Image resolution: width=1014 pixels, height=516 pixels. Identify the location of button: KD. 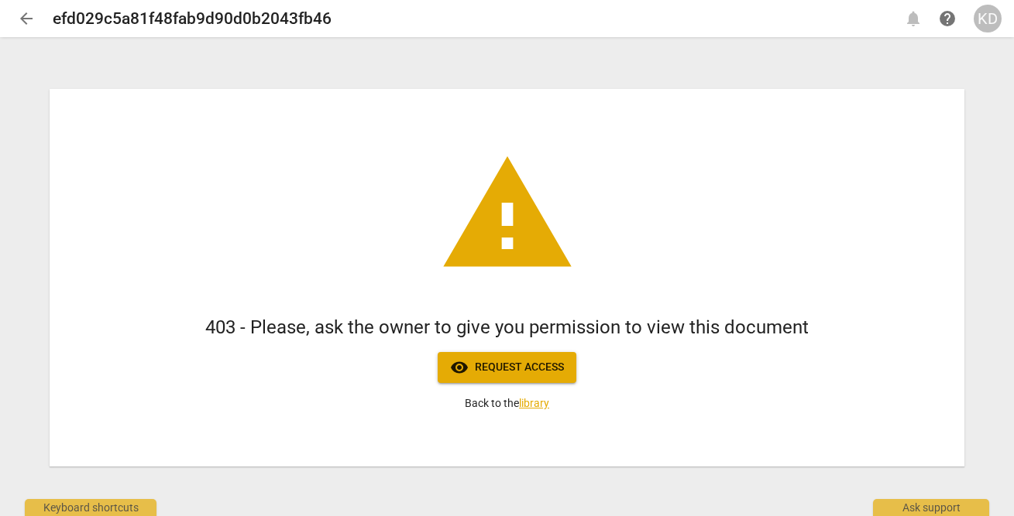
(987, 19).